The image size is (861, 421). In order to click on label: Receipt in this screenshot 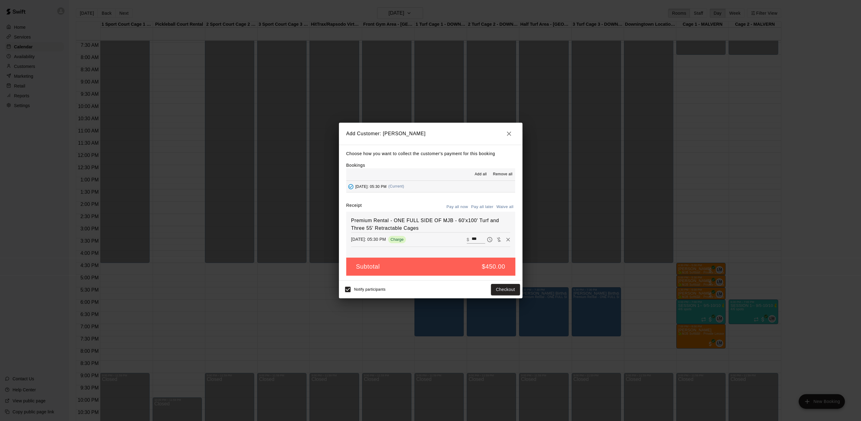, I will do `click(354, 207)`.